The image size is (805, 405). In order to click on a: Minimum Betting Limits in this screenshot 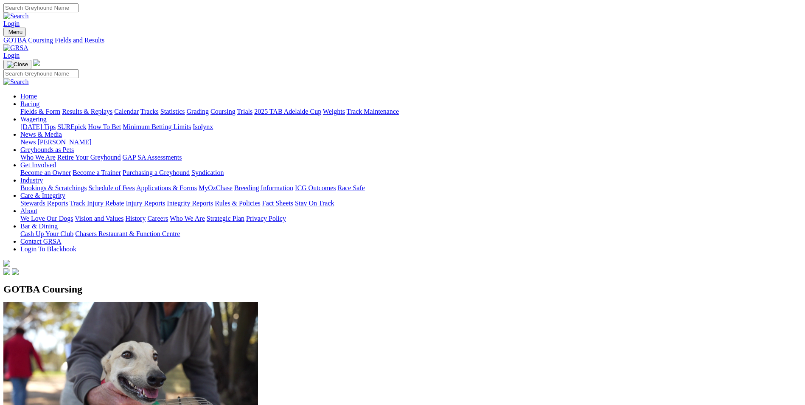, I will do `click(157, 126)`.